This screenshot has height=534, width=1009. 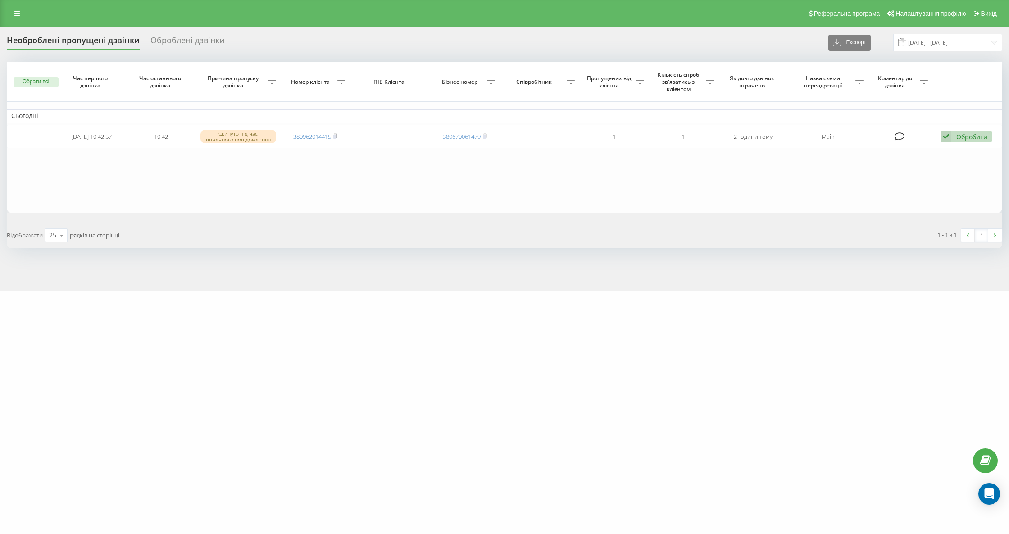 What do you see at coordinates (896, 82) in the screenshot?
I see `span: Коментар до дзвінка` at bounding box center [896, 82].